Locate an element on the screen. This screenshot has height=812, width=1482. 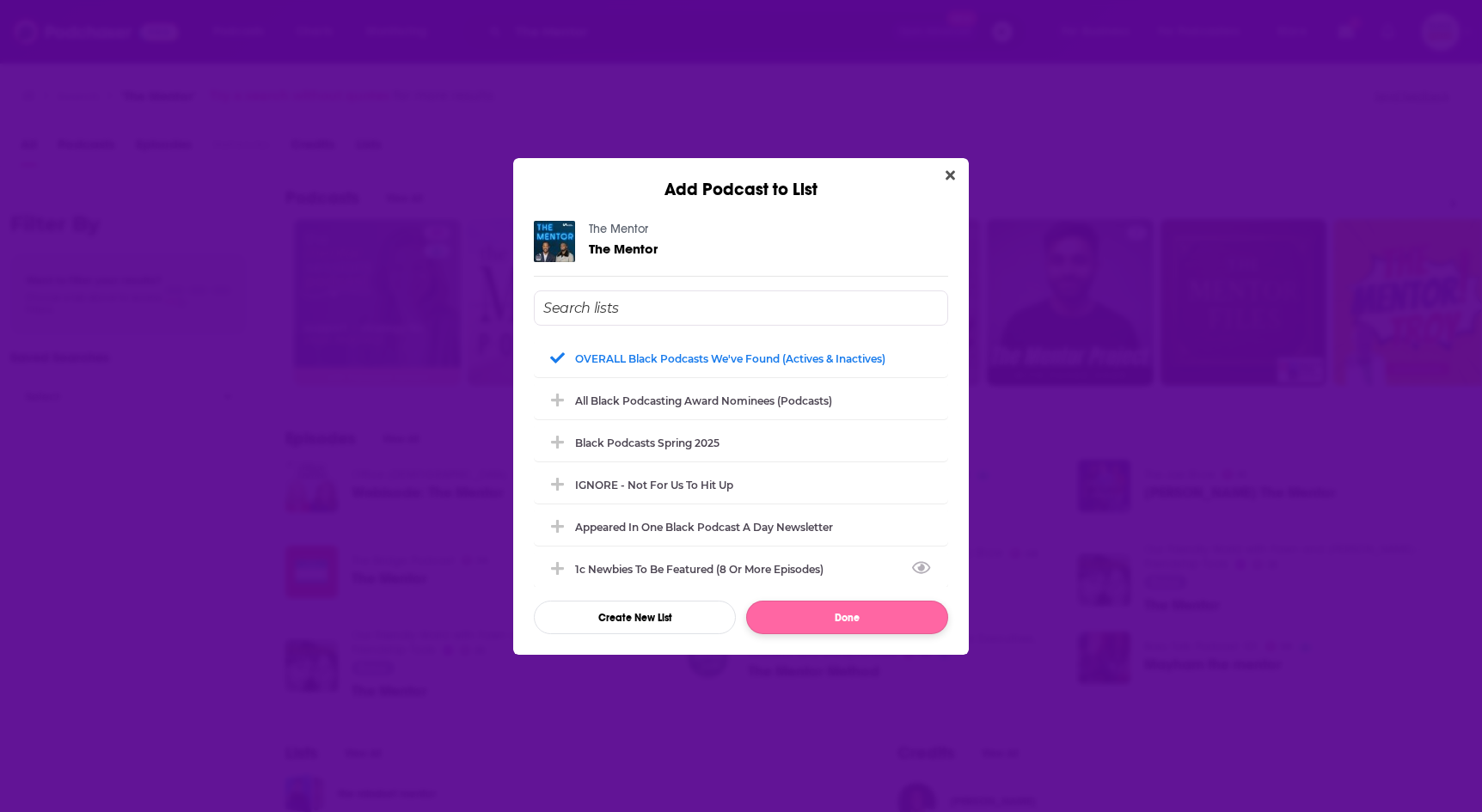
span: The Mentor is located at coordinates (624, 248).